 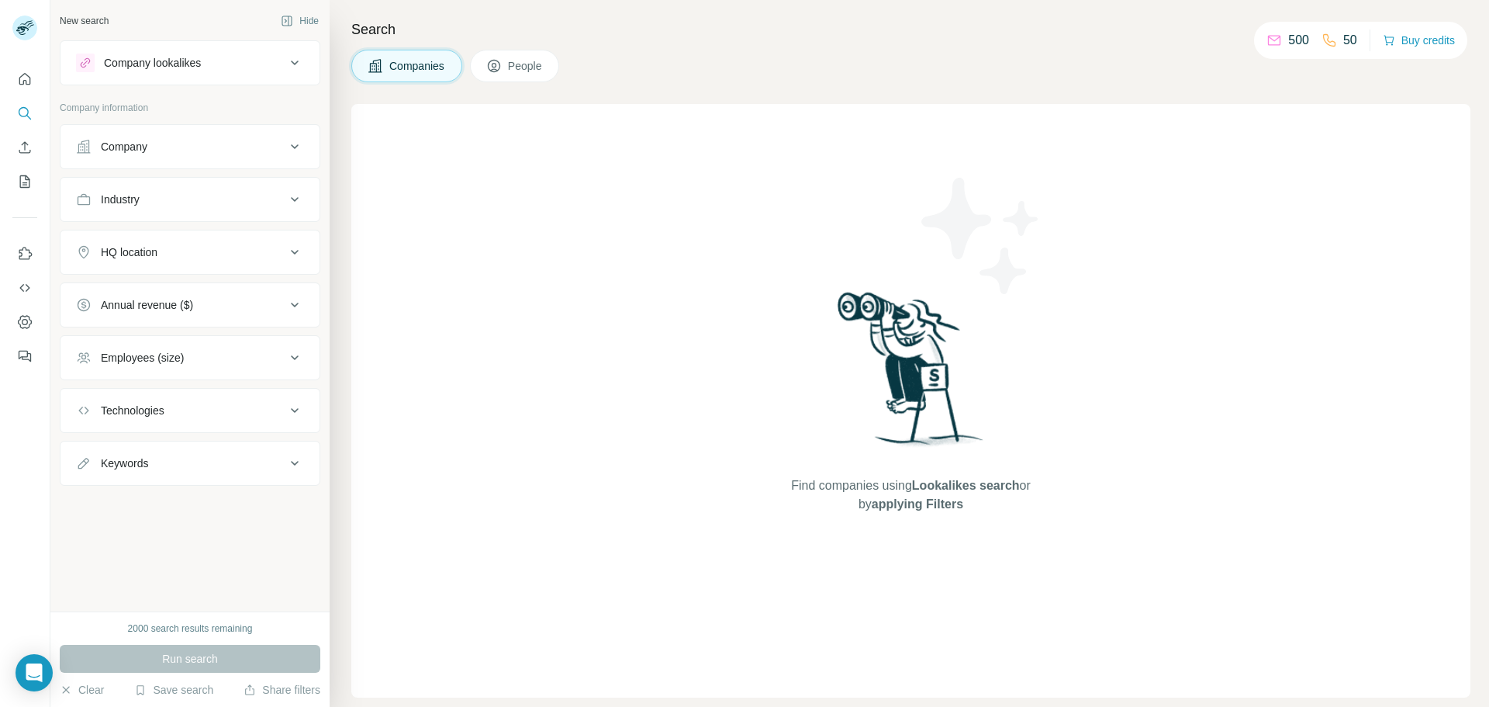 I want to click on button: Search, so click(x=25, y=113).